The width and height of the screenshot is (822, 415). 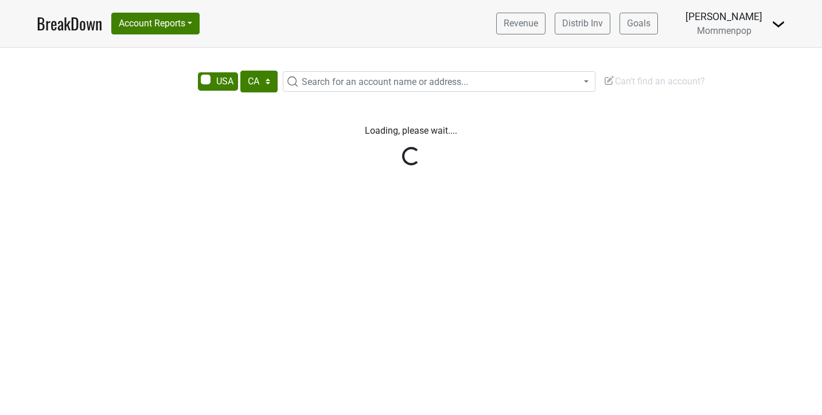 What do you see at coordinates (156, 24) in the screenshot?
I see `button: Account Reports` at bounding box center [156, 24].